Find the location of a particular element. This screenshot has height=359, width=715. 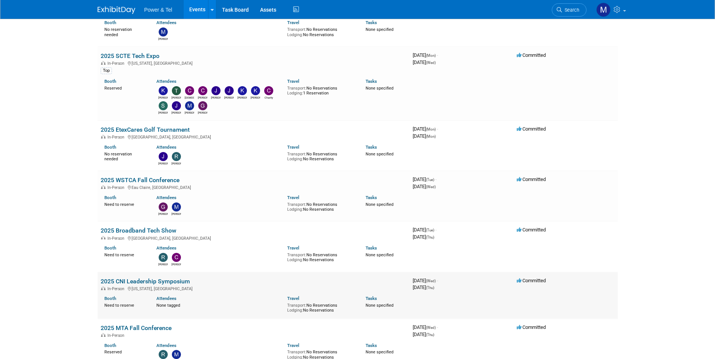

img: Robert Zuzek is located at coordinates (163, 355).